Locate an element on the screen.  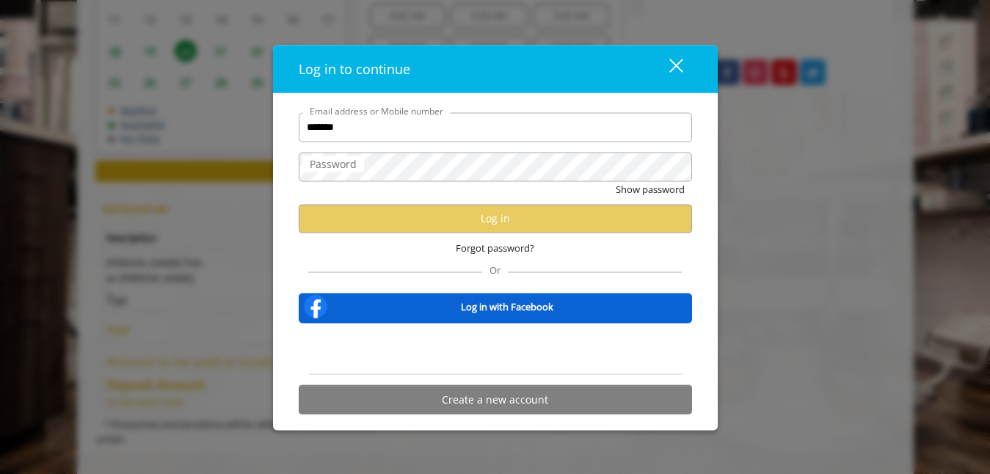
div: close dialog is located at coordinates (667, 69).